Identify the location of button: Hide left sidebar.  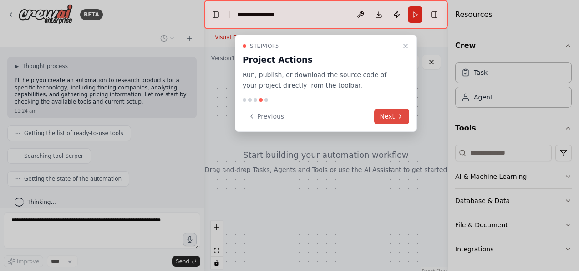
(216, 15).